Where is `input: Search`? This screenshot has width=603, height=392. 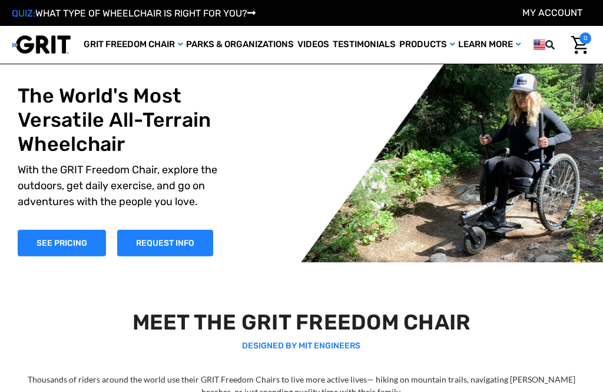
input: Search is located at coordinates (566, 45).